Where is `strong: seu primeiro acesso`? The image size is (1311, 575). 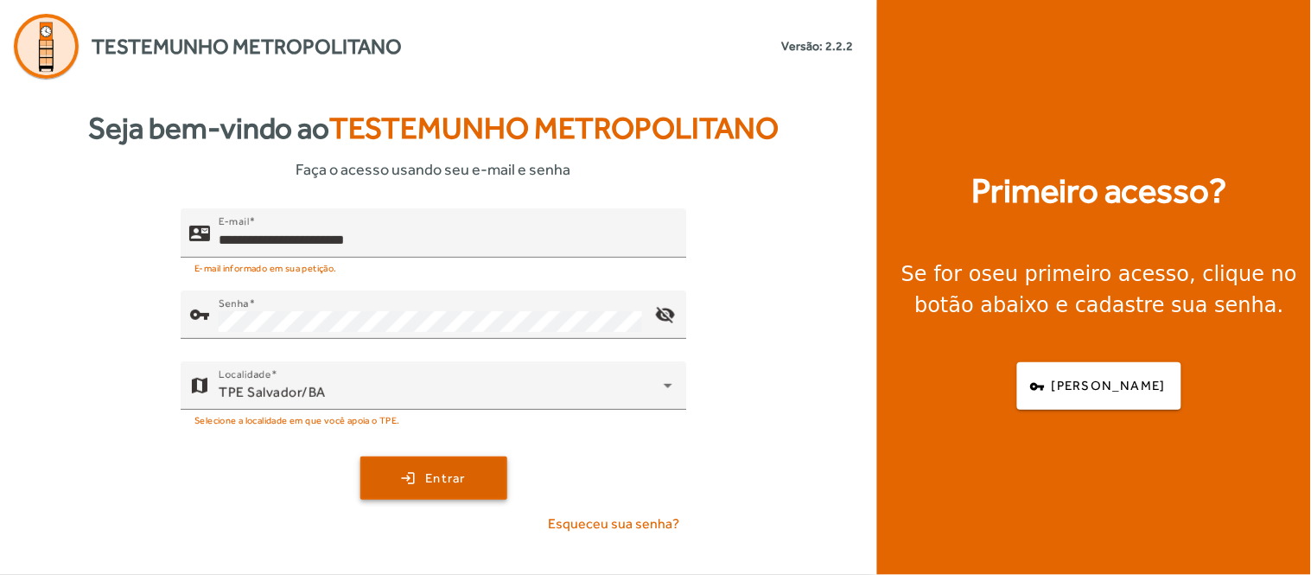
strong: seu primeiro acesso is located at coordinates (1086, 274).